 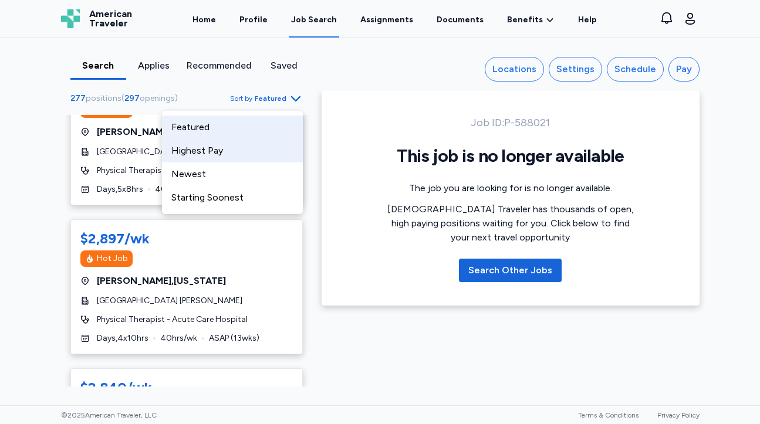 What do you see at coordinates (511, 188) in the screenshot?
I see `div: The job you are looking for is no longer available.` at bounding box center [511, 188].